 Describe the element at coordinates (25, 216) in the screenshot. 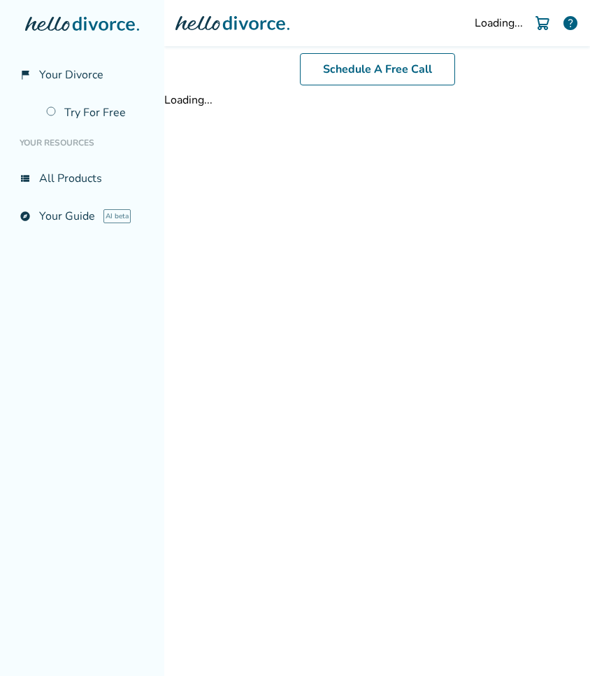

I see `span: explore` at that location.